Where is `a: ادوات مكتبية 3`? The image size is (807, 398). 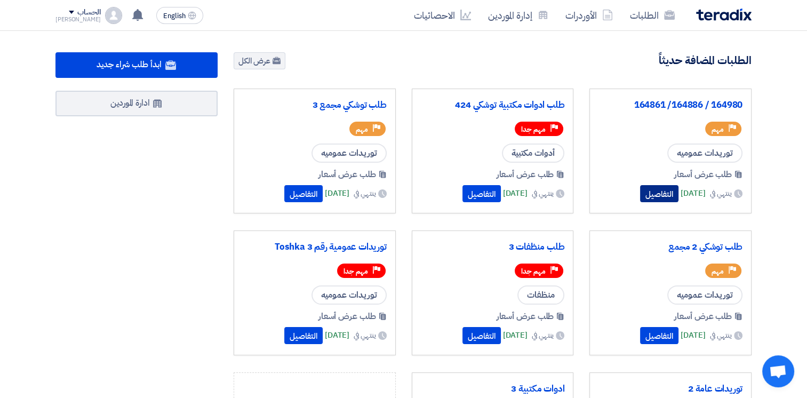 a: ادوات مكتبية 3 is located at coordinates (493, 389).